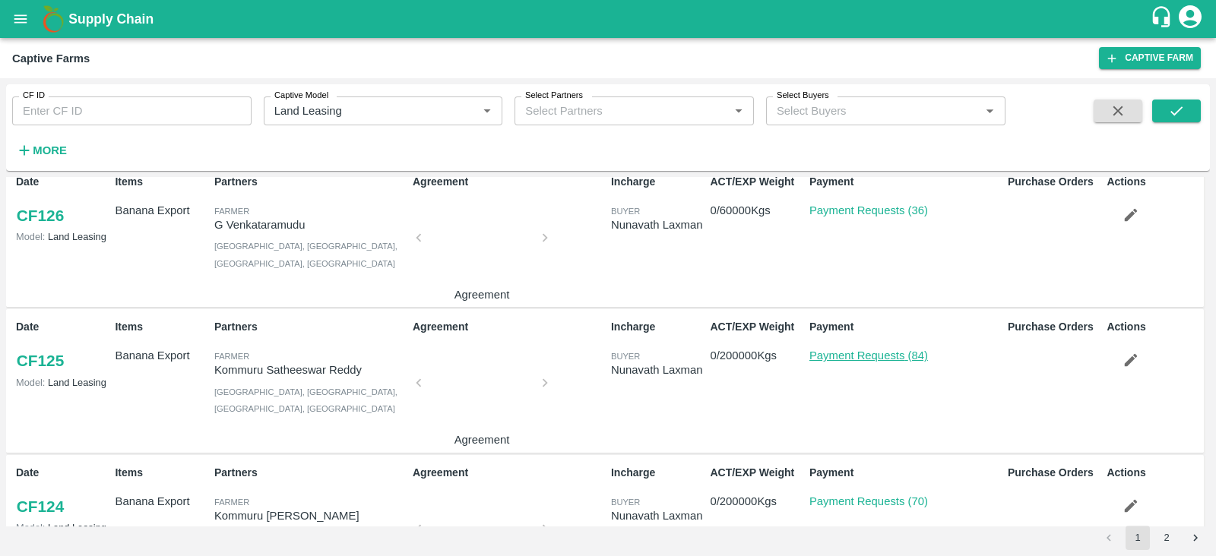  I want to click on input: Enter Captive Model, so click(361, 111).